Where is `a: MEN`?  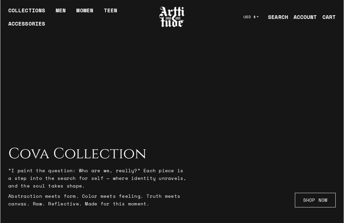
a: MEN is located at coordinates (61, 13).